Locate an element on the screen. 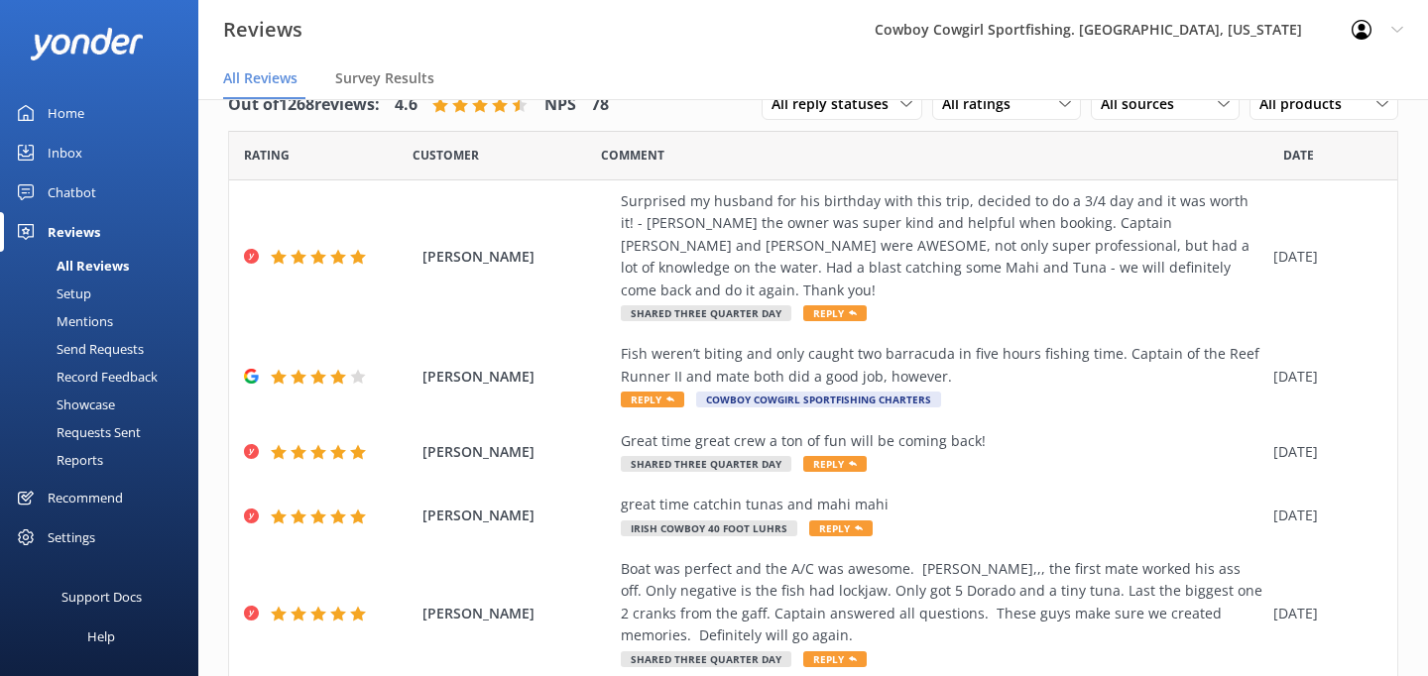 The image size is (1428, 676). h4: Out of 1268 reviews: is located at coordinates (303, 105).